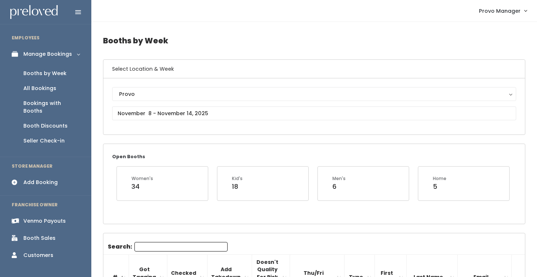 The image size is (537, 277). Describe the element at coordinates (168, 247) in the screenshot. I see `label: Search:` at that location.